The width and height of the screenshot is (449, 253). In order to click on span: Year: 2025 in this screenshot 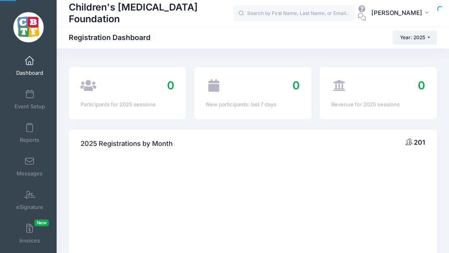, I will do `click(412, 37)`.